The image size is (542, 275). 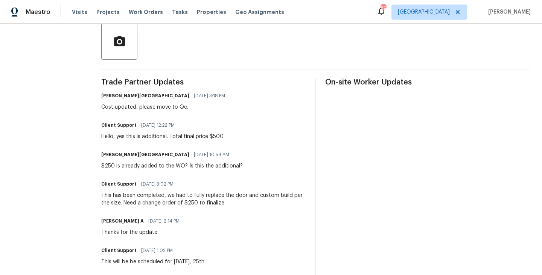 What do you see at coordinates (79, 12) in the screenshot?
I see `span: Visits` at bounding box center [79, 12].